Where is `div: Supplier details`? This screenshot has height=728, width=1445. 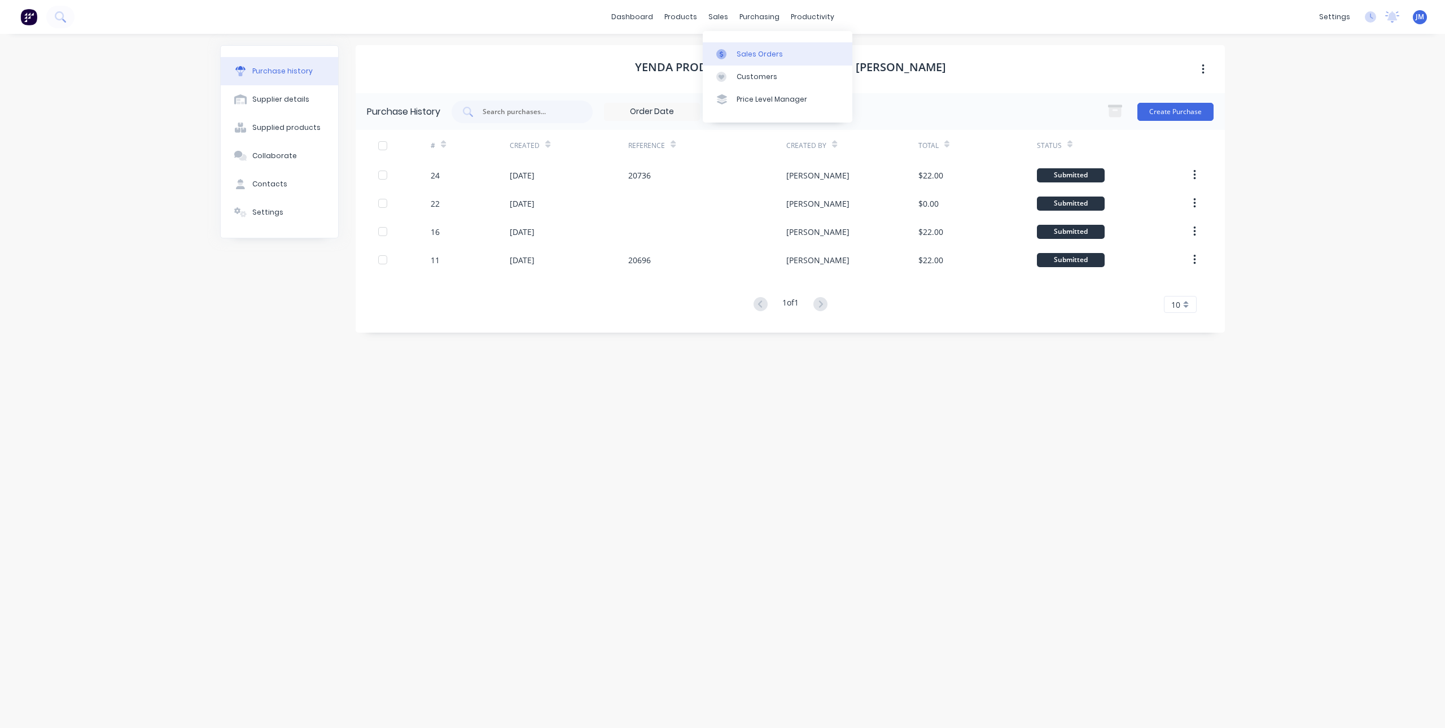
div: Supplier details is located at coordinates (281, 99).